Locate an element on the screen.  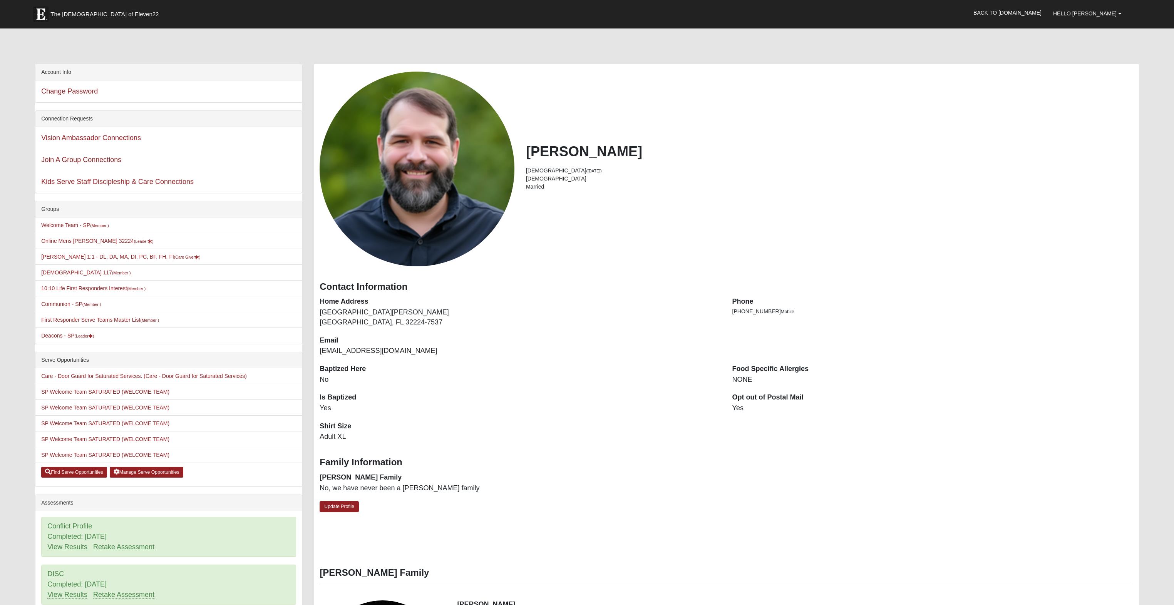
a: First Responder Serve Teams Master List(Member ) is located at coordinates (100, 320).